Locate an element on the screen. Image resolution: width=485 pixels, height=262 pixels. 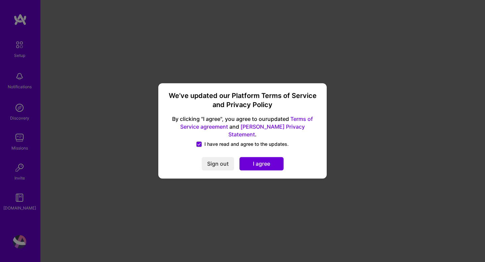
span: I have read and agree to the updates. is located at coordinates (247, 145).